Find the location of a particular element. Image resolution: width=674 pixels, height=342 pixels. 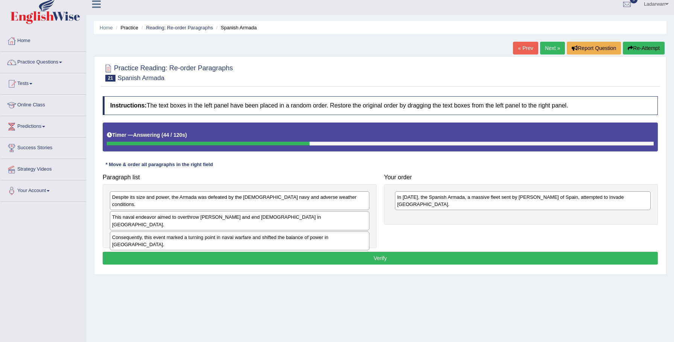

small: Spanish Armada is located at coordinates (141, 78).